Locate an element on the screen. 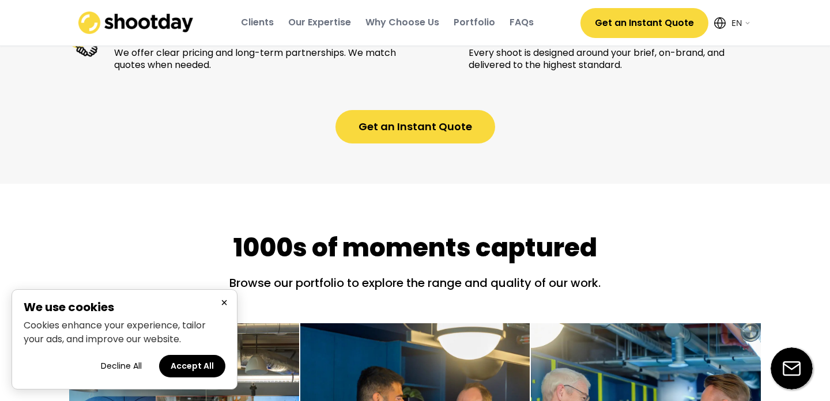 The height and width of the screenshot is (401, 830). p: Cookies enhance your experience, tailor your ads, and improve our website. is located at coordinates (125, 333).